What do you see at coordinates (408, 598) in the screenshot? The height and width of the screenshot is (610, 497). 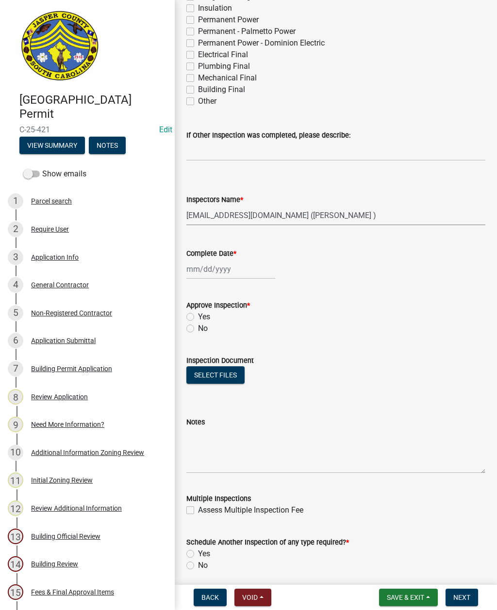 I see `button: Save & Exit` at bounding box center [408, 598].